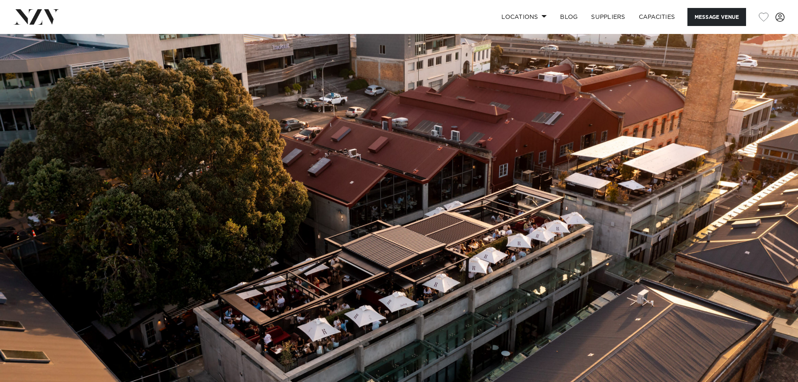 Image resolution: width=798 pixels, height=382 pixels. I want to click on button: Message Venue, so click(717, 17).